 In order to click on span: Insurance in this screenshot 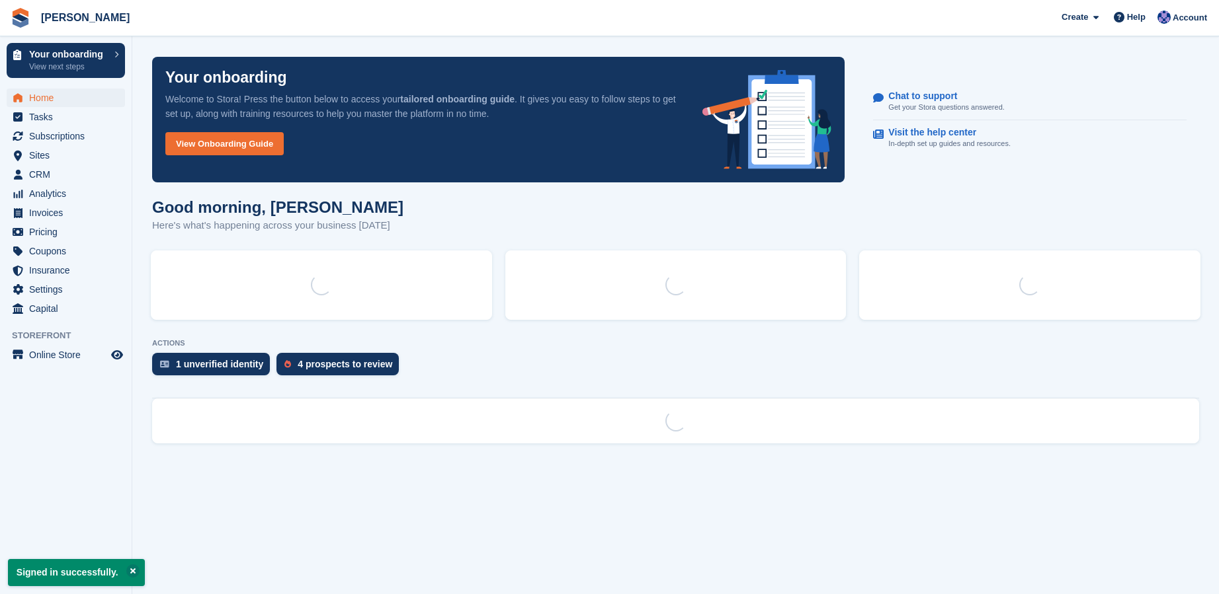, I will do `click(69, 270)`.